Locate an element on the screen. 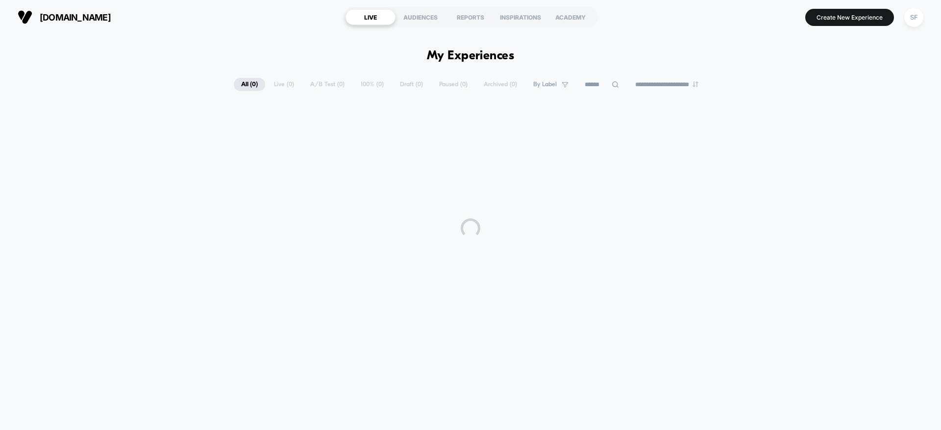 The width and height of the screenshot is (941, 430). div: ACADEMY is located at coordinates (570, 17).